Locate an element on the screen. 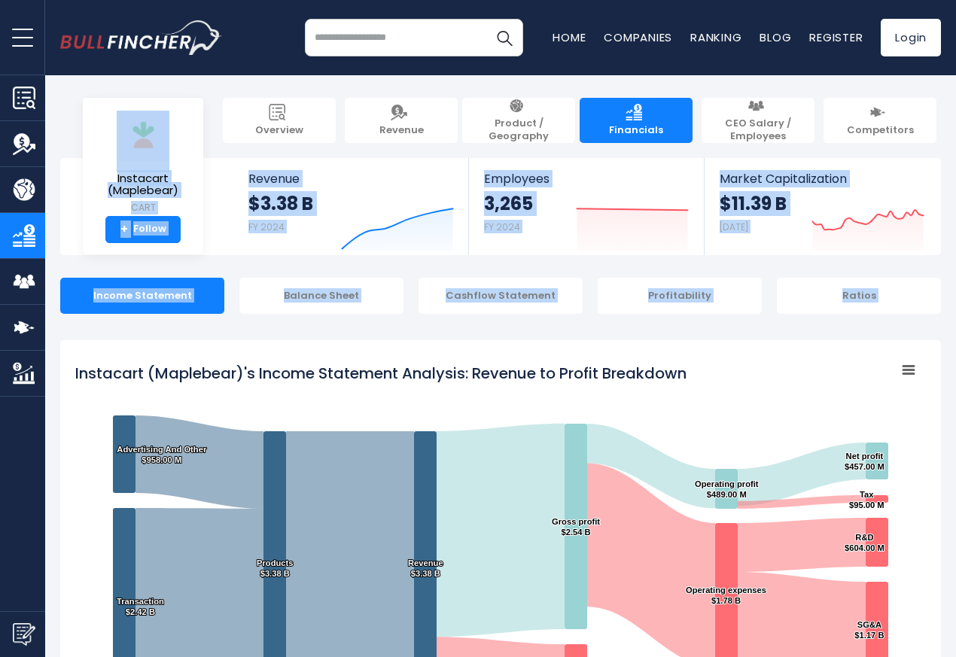 The image size is (956, 657). text: SG&A $1.17 B is located at coordinates (868, 630).